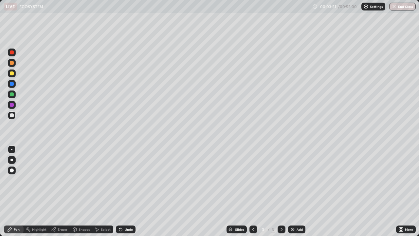 This screenshot has width=419, height=236. I want to click on div: Eraser, so click(62, 229).